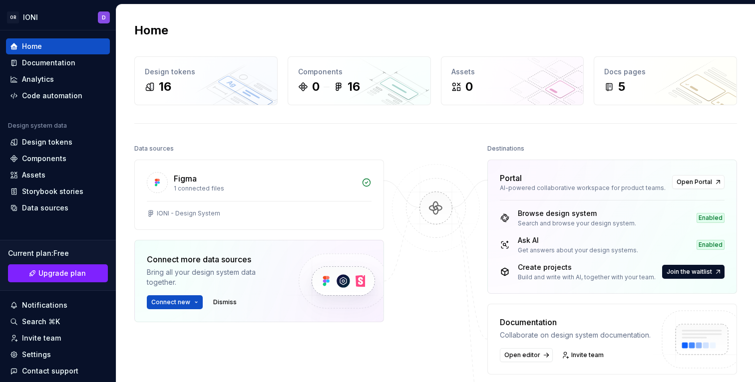  Describe the element at coordinates (576, 214) in the screenshot. I see `div: Browse design system` at that location.